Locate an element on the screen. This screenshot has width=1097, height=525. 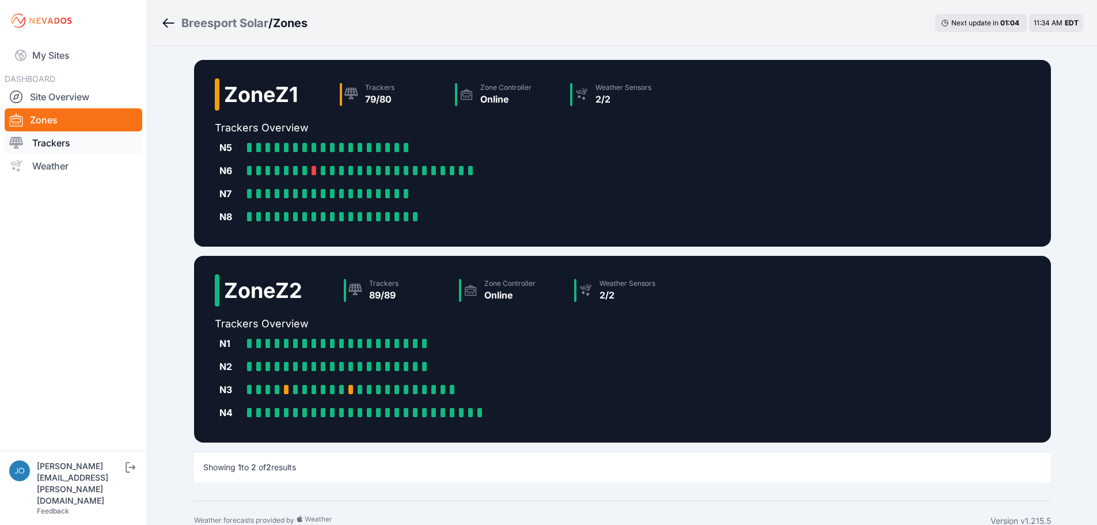
span: 11:34 AM is located at coordinates (1048, 22).